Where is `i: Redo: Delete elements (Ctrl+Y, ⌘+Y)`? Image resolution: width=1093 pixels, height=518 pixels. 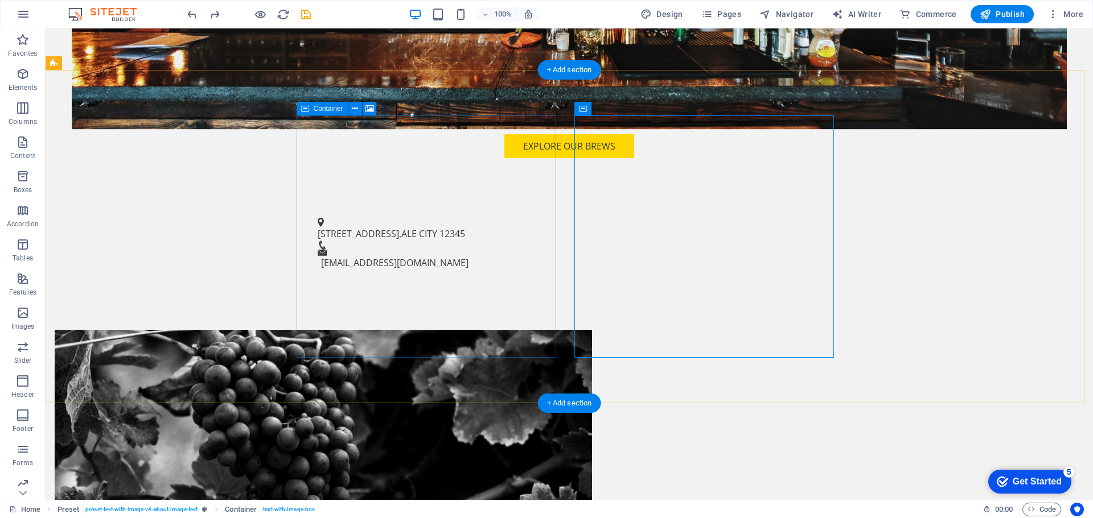
i: Redo: Delete elements (Ctrl+Y, ⌘+Y) is located at coordinates (215, 14).